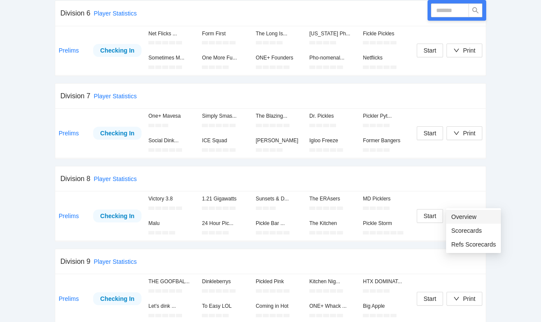  What do you see at coordinates (75, 179) in the screenshot?
I see `div: Division 8` at bounding box center [75, 179].